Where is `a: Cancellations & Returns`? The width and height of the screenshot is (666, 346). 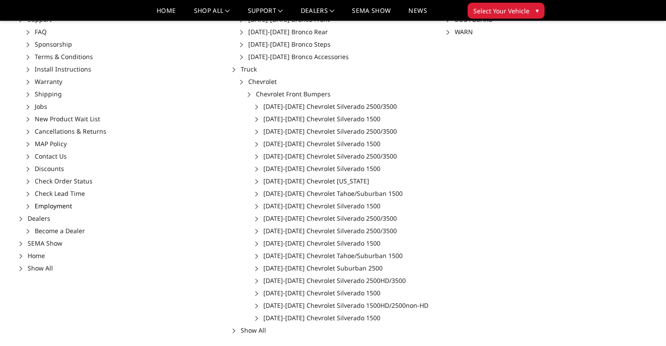
a: Cancellations & Returns is located at coordinates (70, 131).